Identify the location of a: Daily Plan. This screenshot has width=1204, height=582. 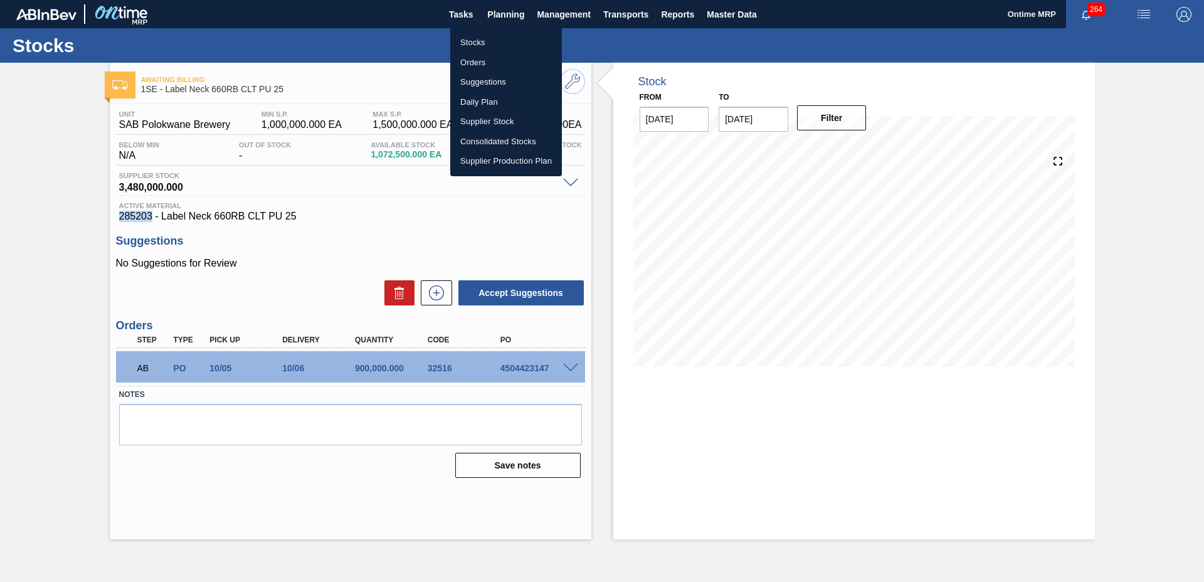
(506, 102).